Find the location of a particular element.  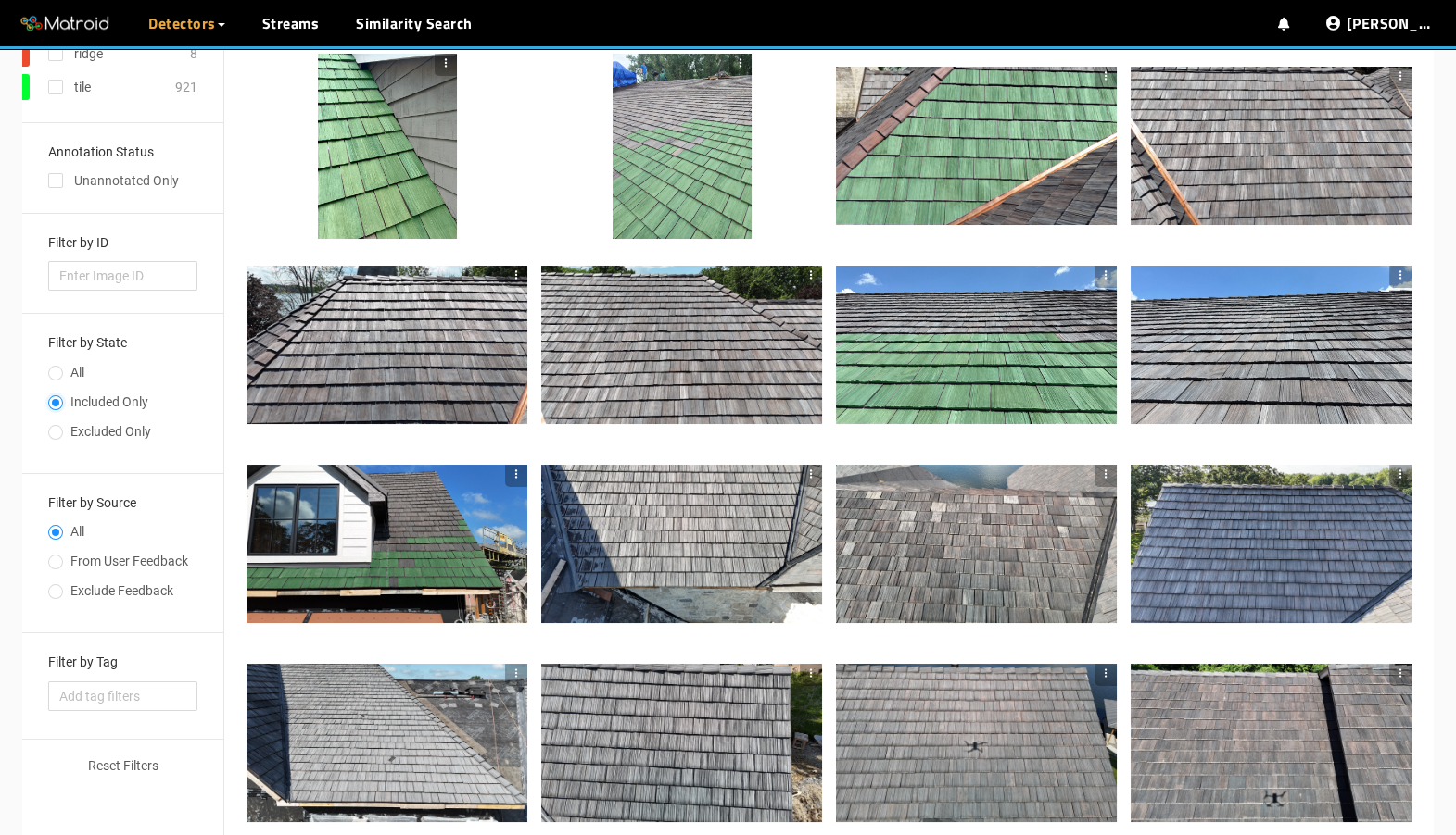

button: Reset Filters is located at coordinates (124, 765).